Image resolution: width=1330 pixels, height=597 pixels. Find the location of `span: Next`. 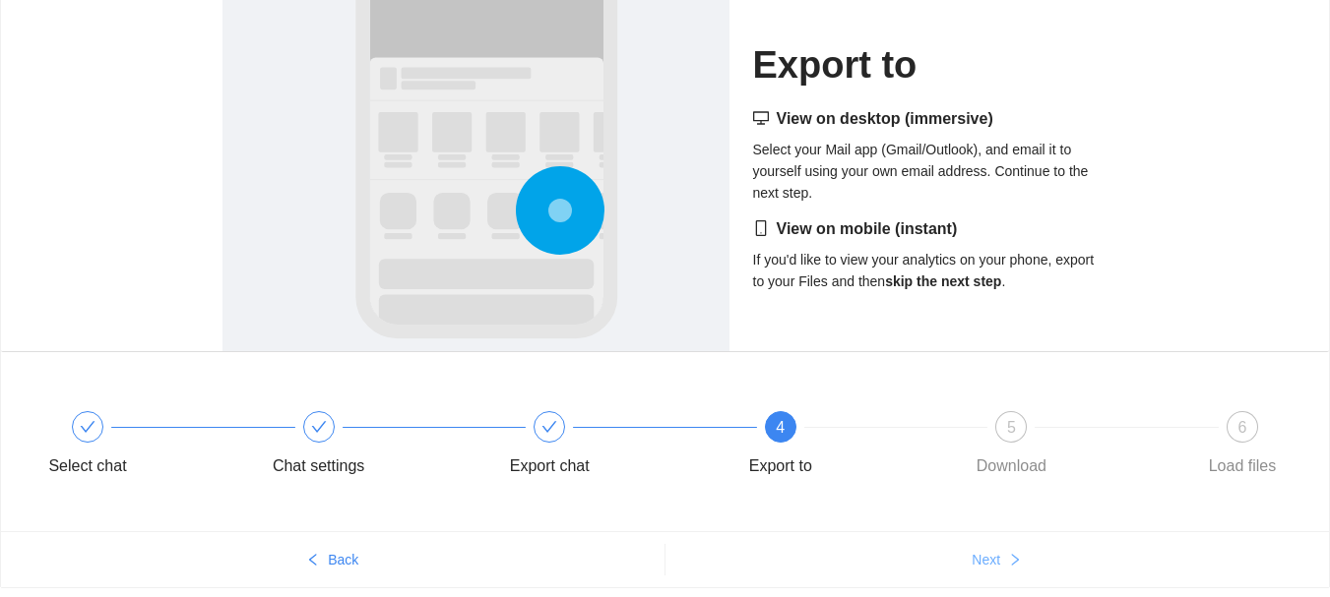

span: Next is located at coordinates (985, 560).